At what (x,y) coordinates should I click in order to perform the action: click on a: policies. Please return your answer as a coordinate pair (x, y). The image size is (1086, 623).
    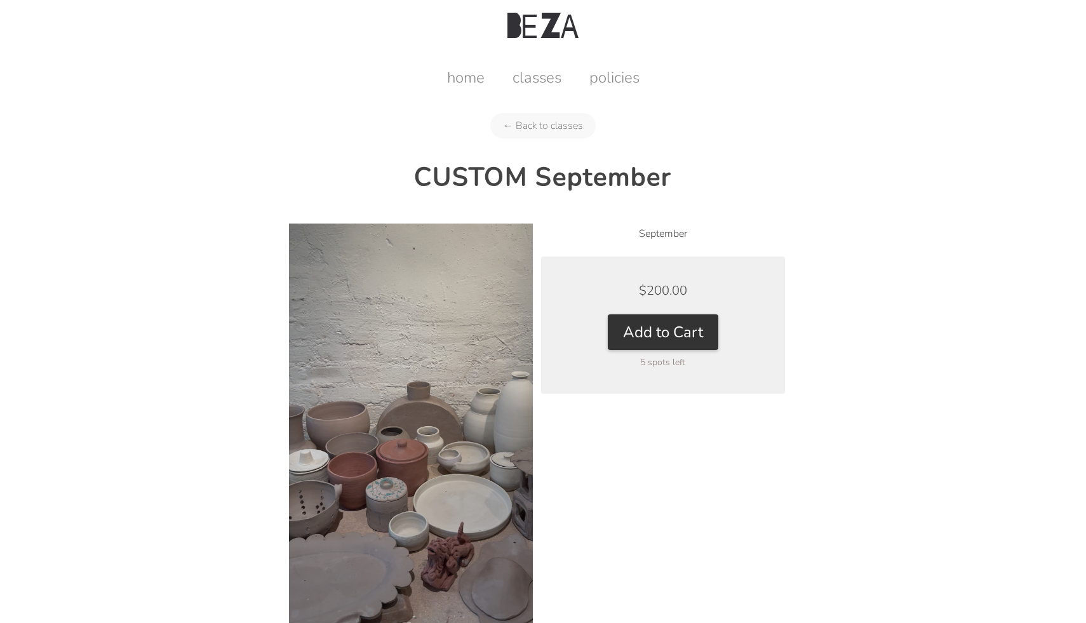
    Looking at the image, I should click on (614, 78).